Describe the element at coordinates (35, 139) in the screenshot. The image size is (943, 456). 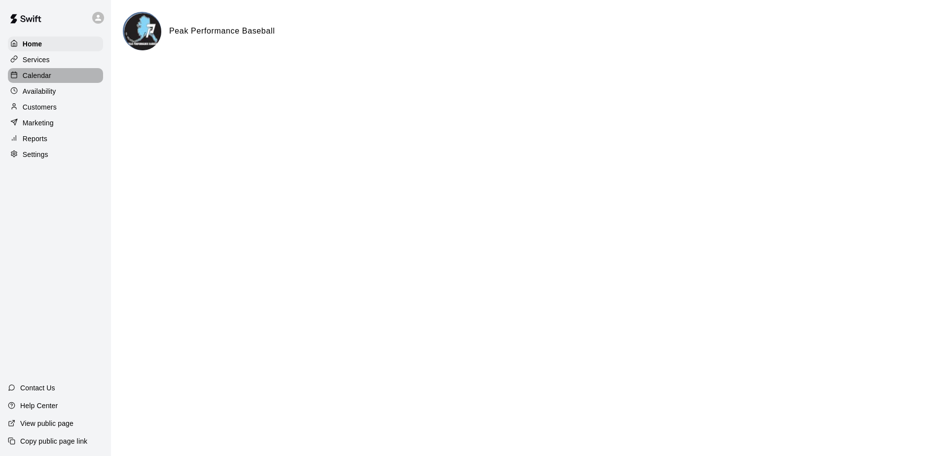
I see `p: Reports` at that location.